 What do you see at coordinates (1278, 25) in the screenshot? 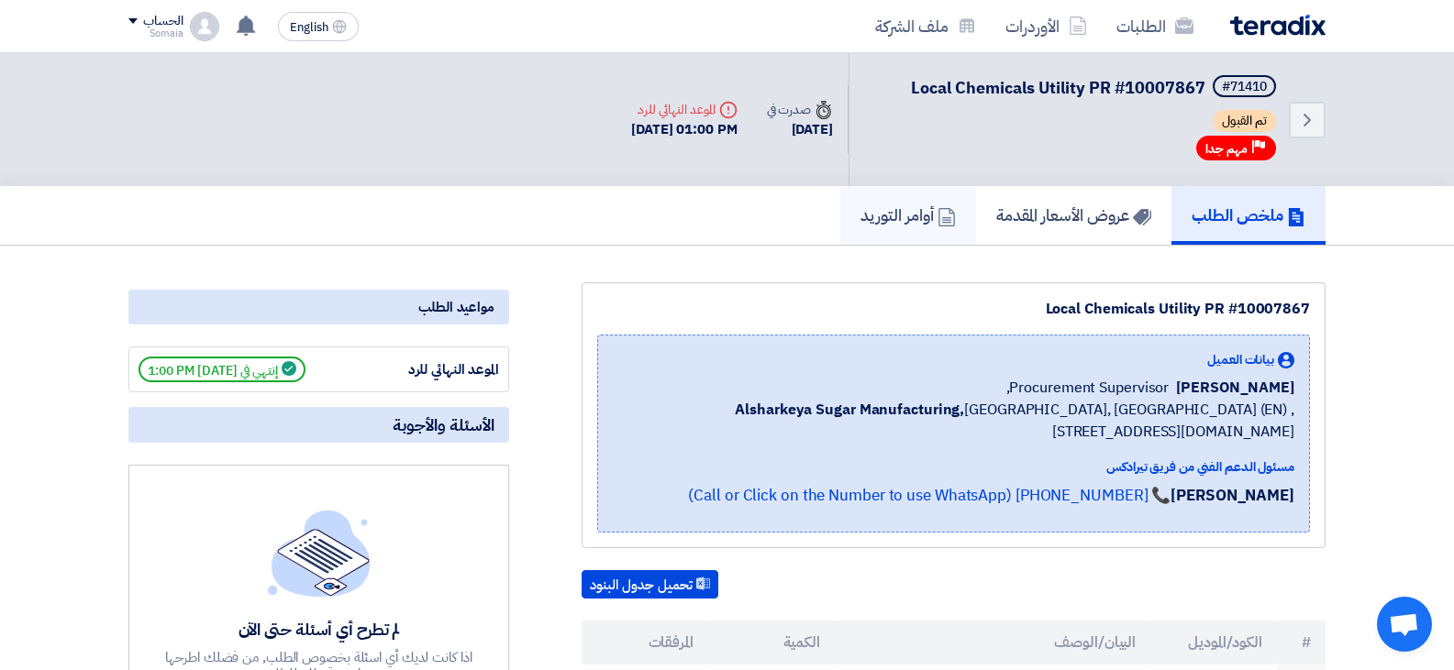
I see `img: Teradix logo` at bounding box center [1278, 25].